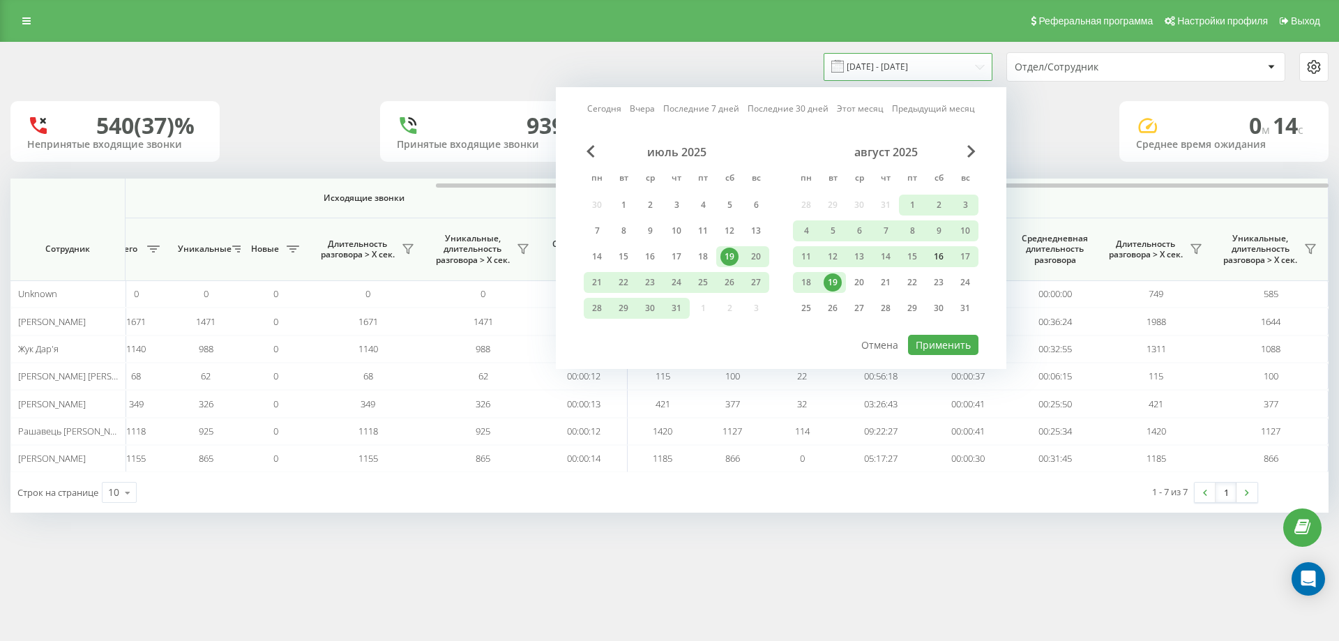 The image size is (1339, 641). Describe the element at coordinates (206, 404) in the screenshot. I see `span: 326` at that location.